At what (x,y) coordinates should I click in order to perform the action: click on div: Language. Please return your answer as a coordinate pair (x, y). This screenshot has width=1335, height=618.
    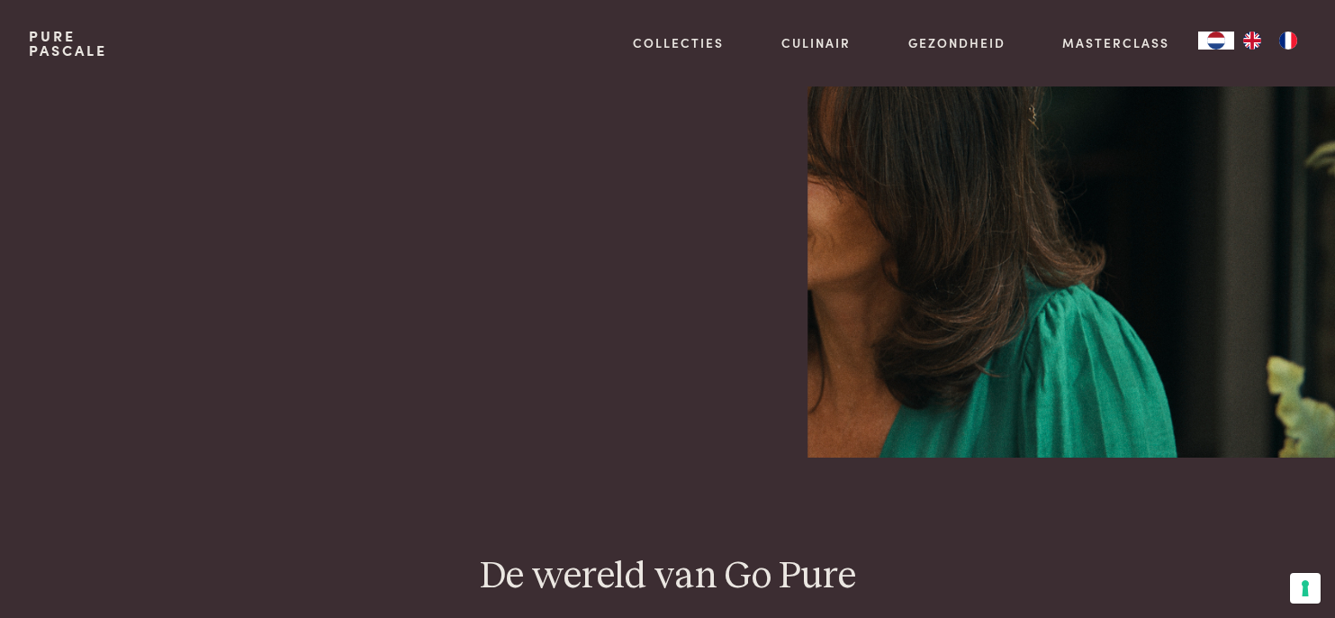
    Looking at the image, I should click on (1217, 41).